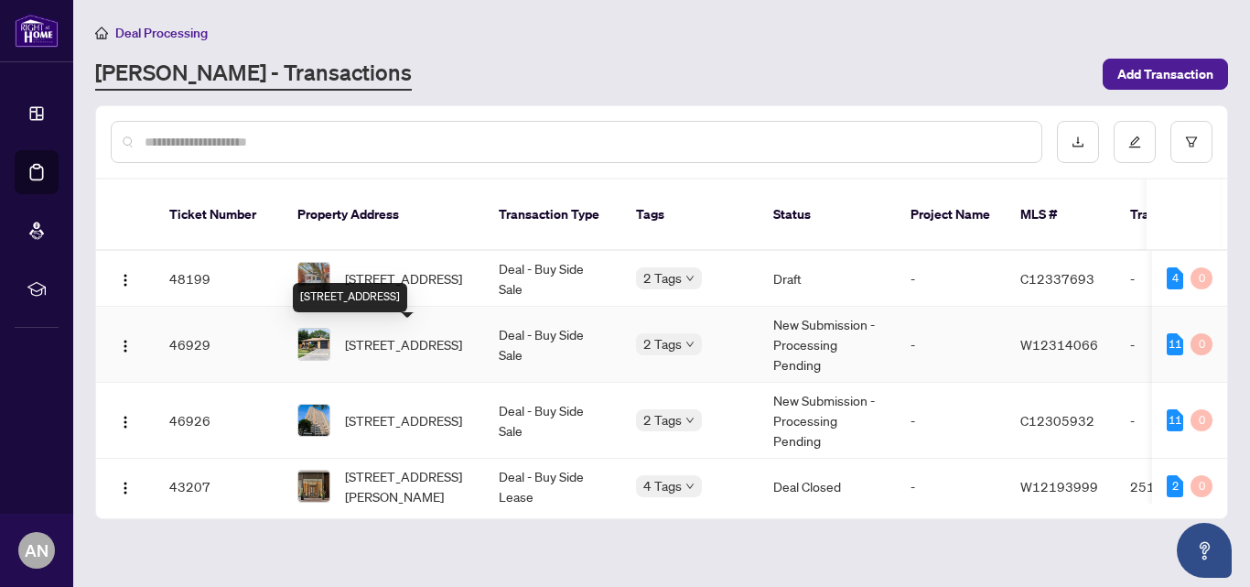 Image resolution: width=1250 pixels, height=587 pixels. What do you see at coordinates (1180, 215) in the screenshot?
I see `th: Trade Number` at bounding box center [1180, 215].